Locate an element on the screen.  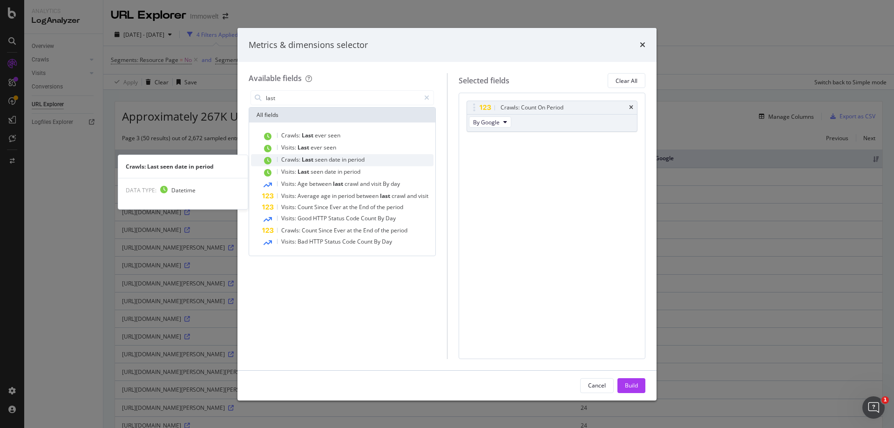
div: Selected fields is located at coordinates (484, 81).